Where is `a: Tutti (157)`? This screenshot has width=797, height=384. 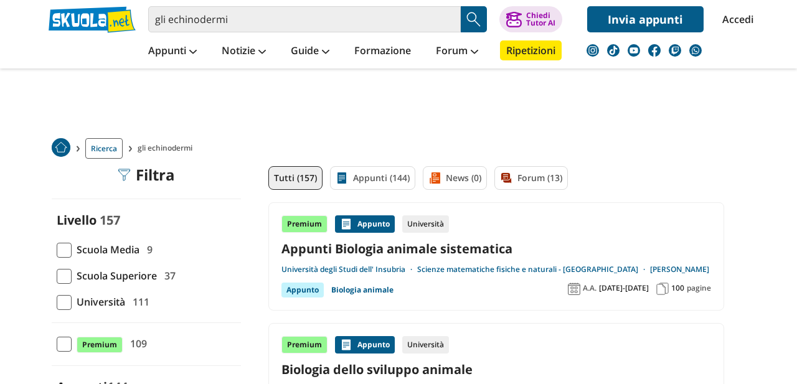 a: Tutti (157) is located at coordinates (295, 178).